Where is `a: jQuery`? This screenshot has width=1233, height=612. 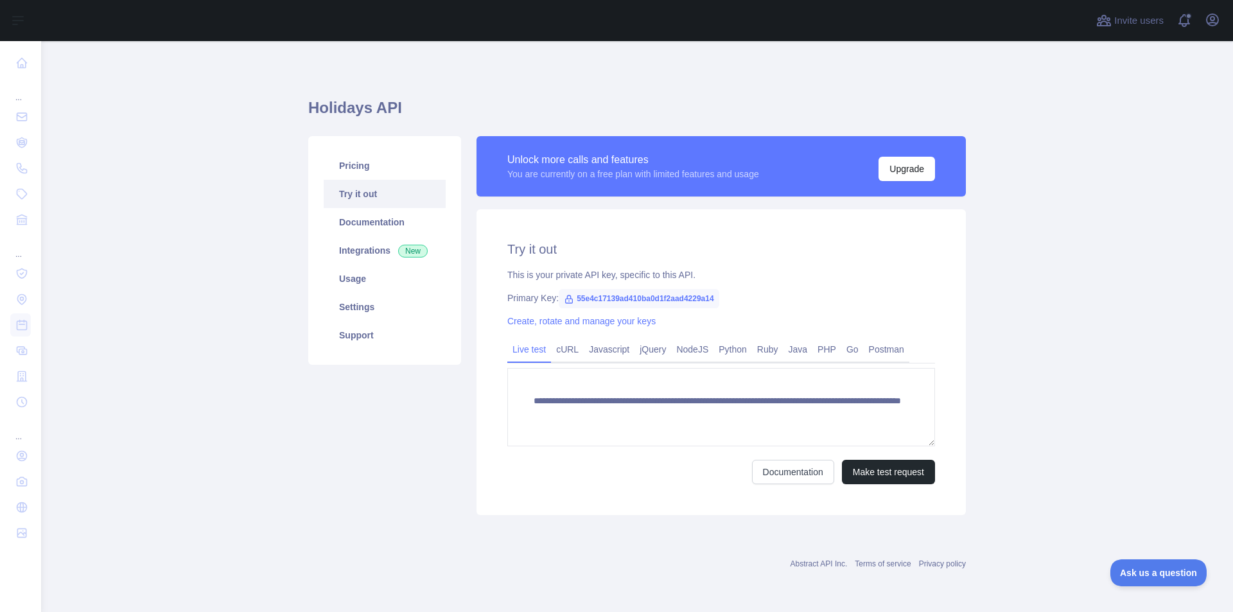 a: jQuery is located at coordinates (652, 349).